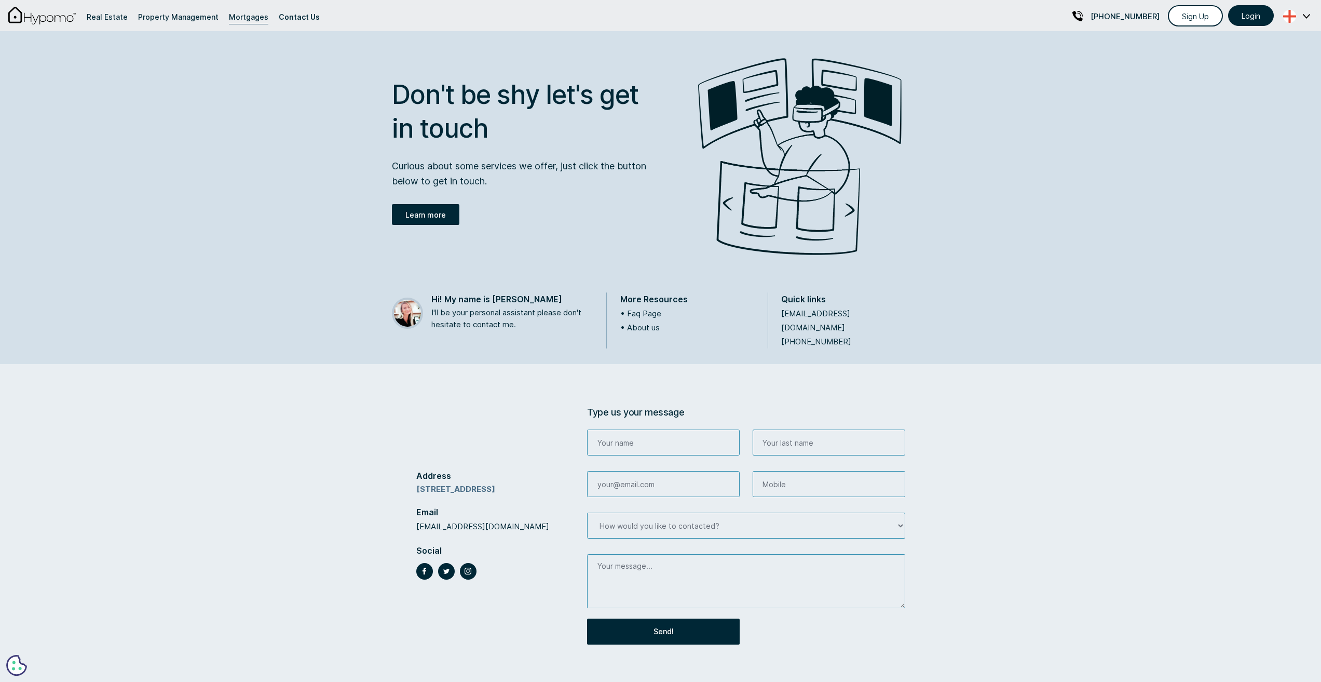  What do you see at coordinates (804, 299) in the screenshot?
I see `div: Quick links` at bounding box center [804, 299].